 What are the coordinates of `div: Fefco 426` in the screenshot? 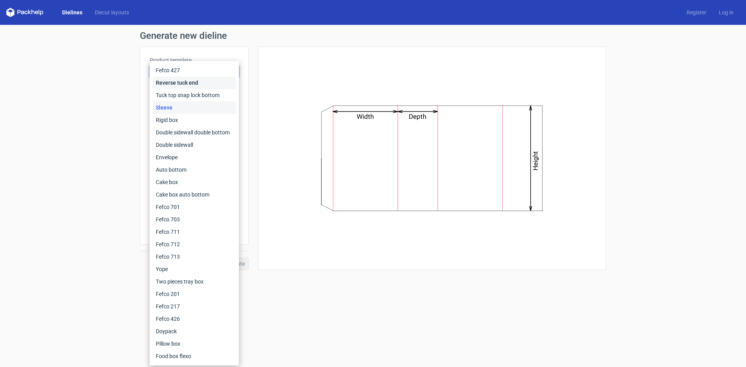 It's located at (194, 319).